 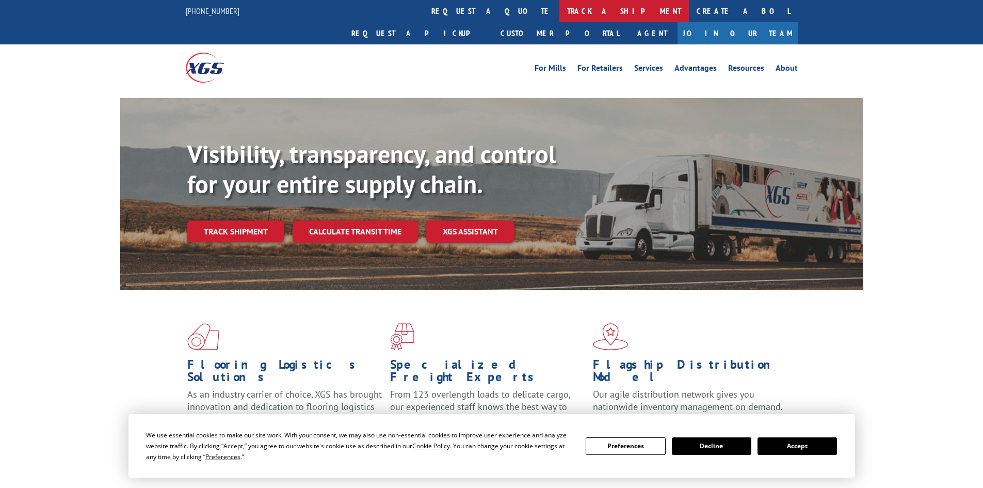 I want to click on div: We use essential cookies to make our site work. With your consent, we may also use non-essential ..., so click(x=360, y=446).